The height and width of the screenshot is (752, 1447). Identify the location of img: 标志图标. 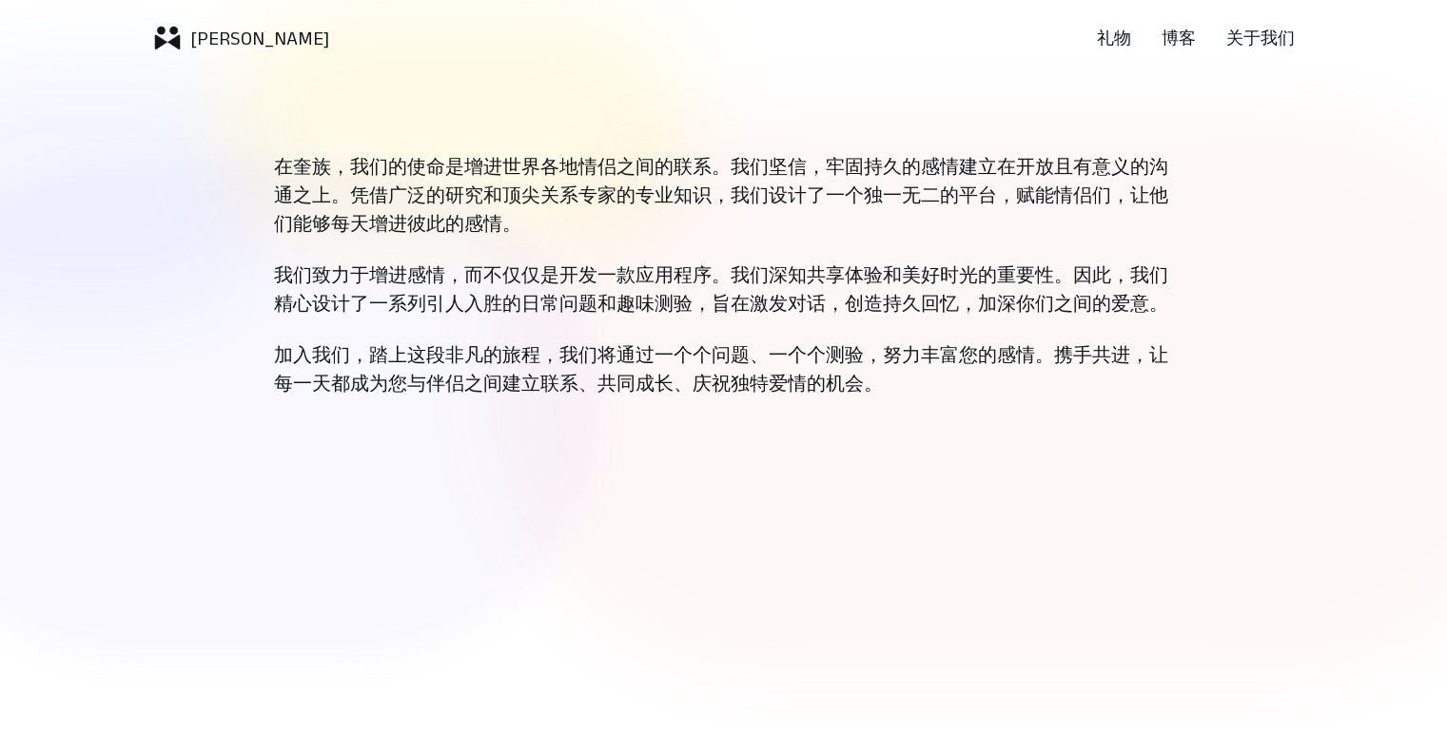
(167, 38).